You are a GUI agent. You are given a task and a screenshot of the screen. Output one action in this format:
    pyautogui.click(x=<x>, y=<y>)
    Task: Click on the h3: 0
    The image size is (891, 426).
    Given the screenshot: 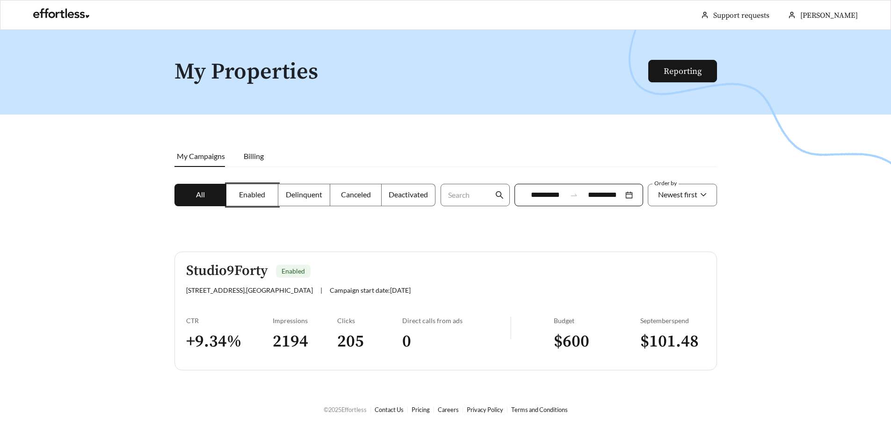 What is the action you would take?
    pyautogui.click(x=456, y=342)
    